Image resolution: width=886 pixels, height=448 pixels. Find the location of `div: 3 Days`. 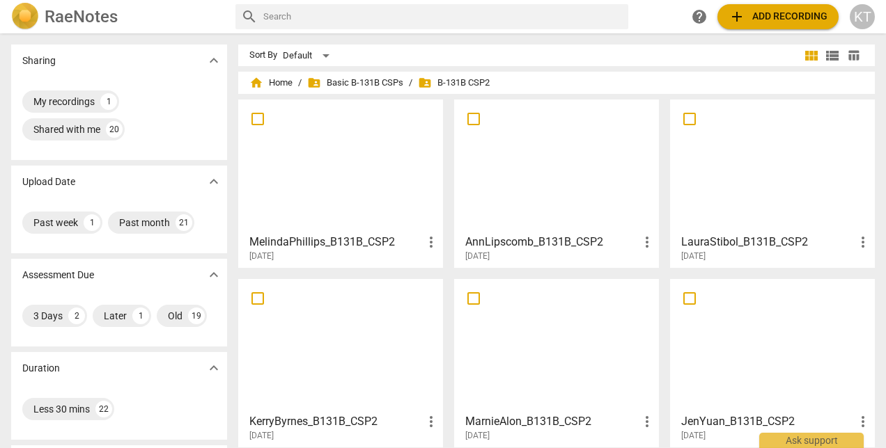

div: 3 Days is located at coordinates (48, 316).